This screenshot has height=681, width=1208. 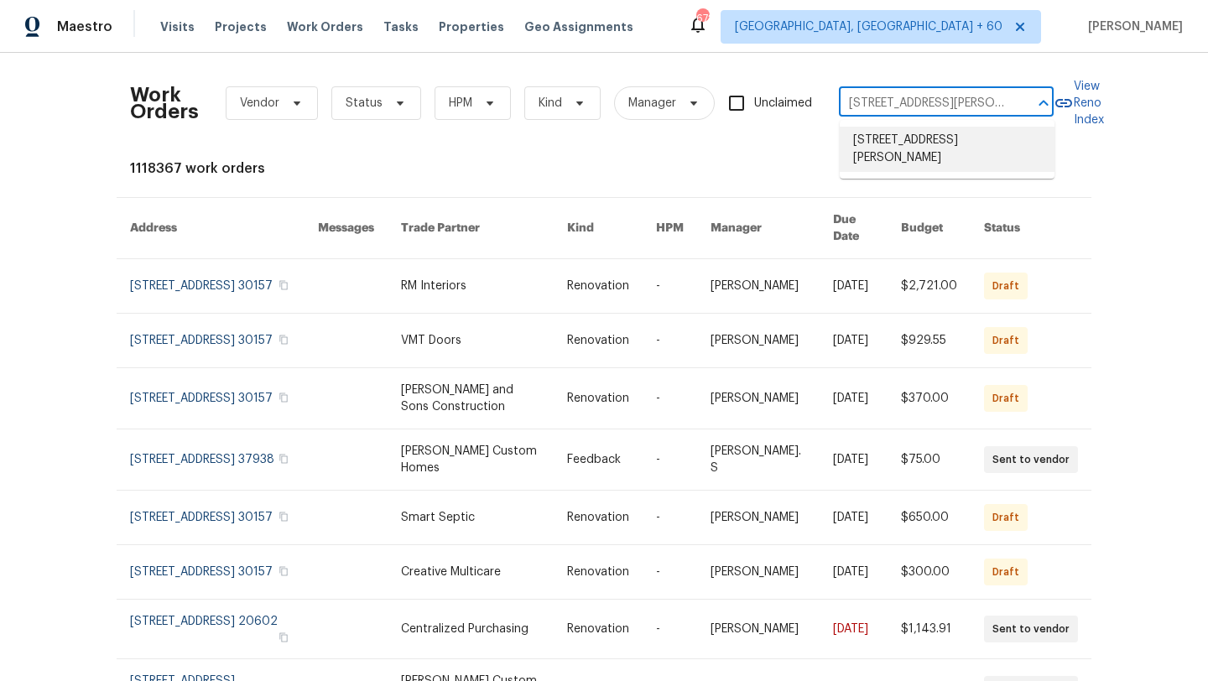 What do you see at coordinates (461, 103) in the screenshot?
I see `span: HPM` at bounding box center [461, 103].